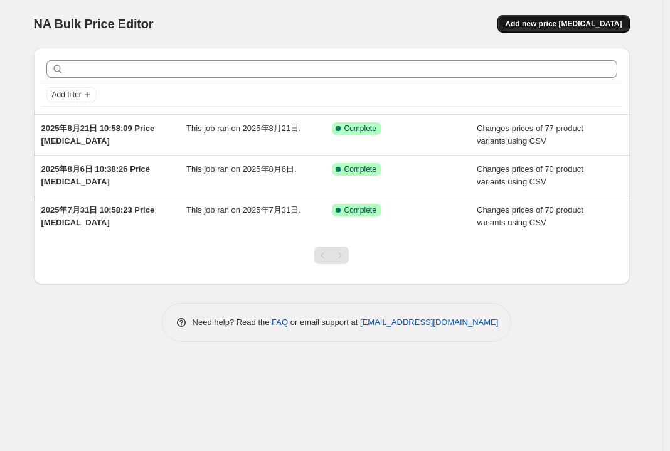 Image resolution: width=670 pixels, height=451 pixels. I want to click on span: Need help? Read the, so click(232, 322).